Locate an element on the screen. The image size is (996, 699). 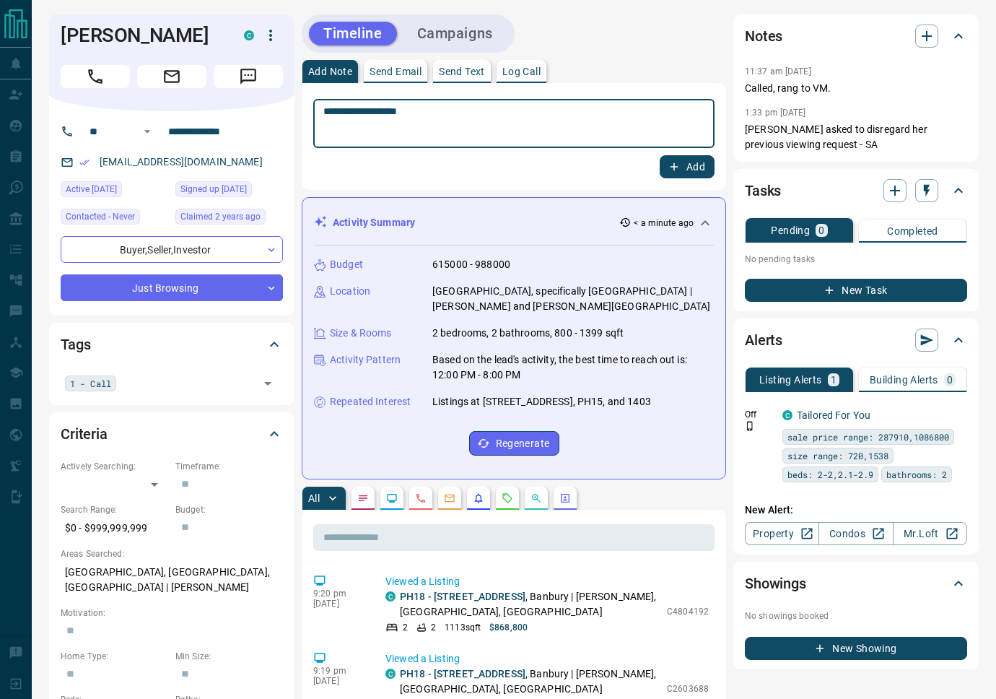
p: Building Alerts is located at coordinates (904, 380).